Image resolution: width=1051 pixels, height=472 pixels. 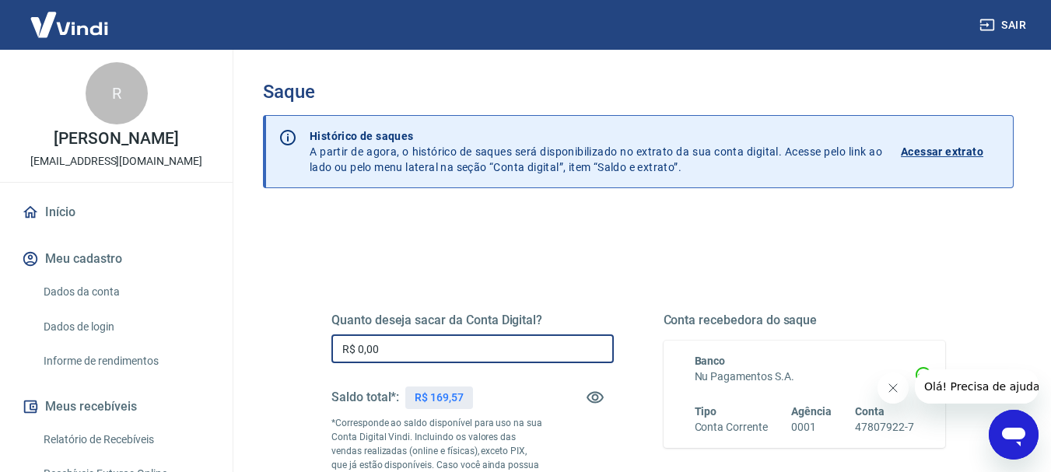 I want to click on span: Agência, so click(x=812, y=412).